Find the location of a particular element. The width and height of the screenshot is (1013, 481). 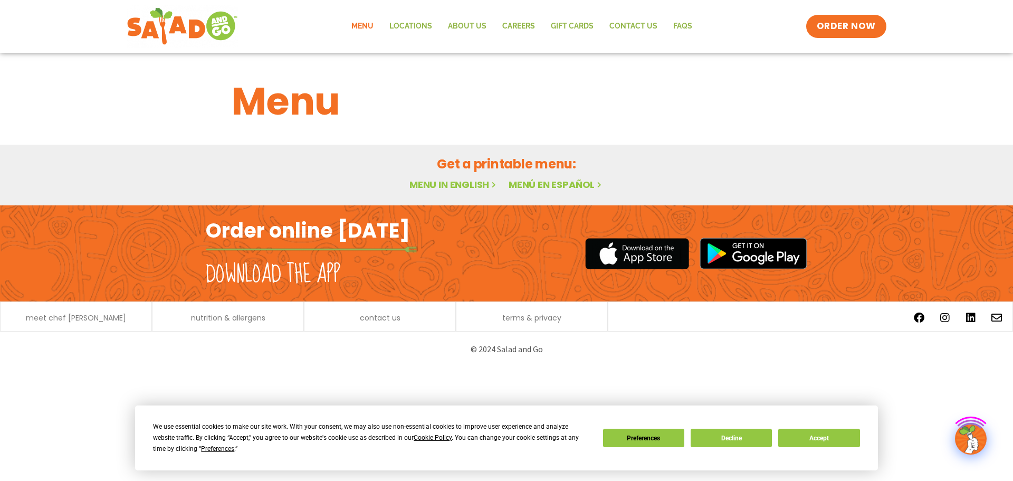

h2: Download the app is located at coordinates (273, 274).